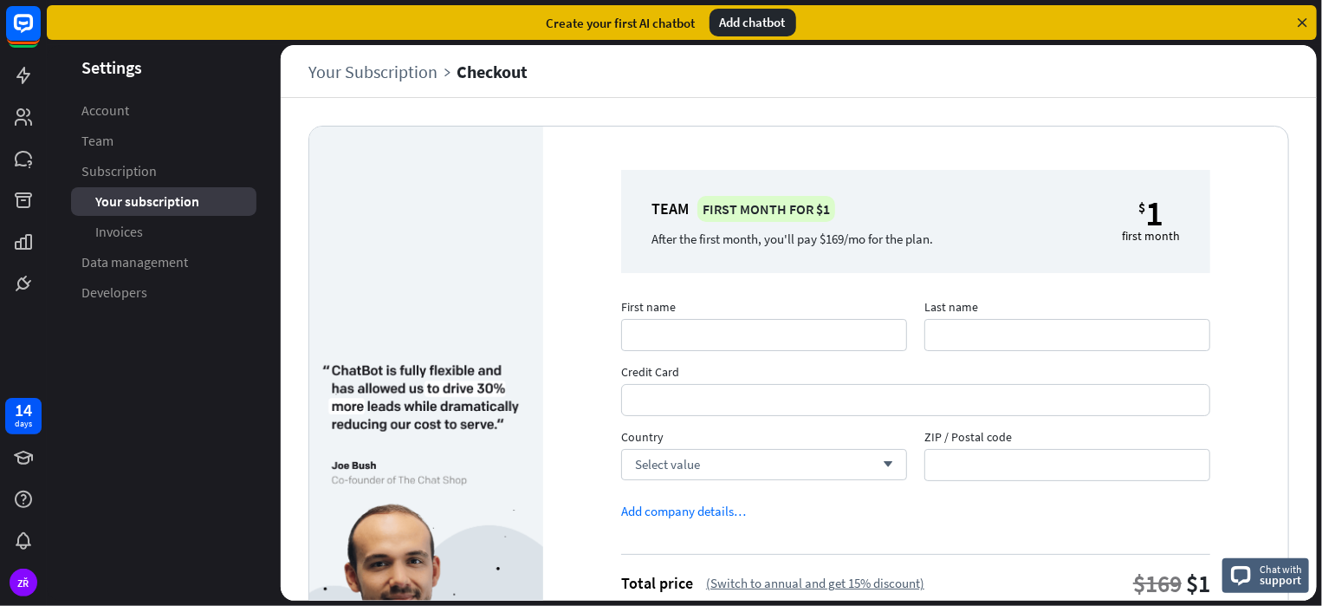  Describe the element at coordinates (23, 416) in the screenshot. I see `a: 14 days` at that location.